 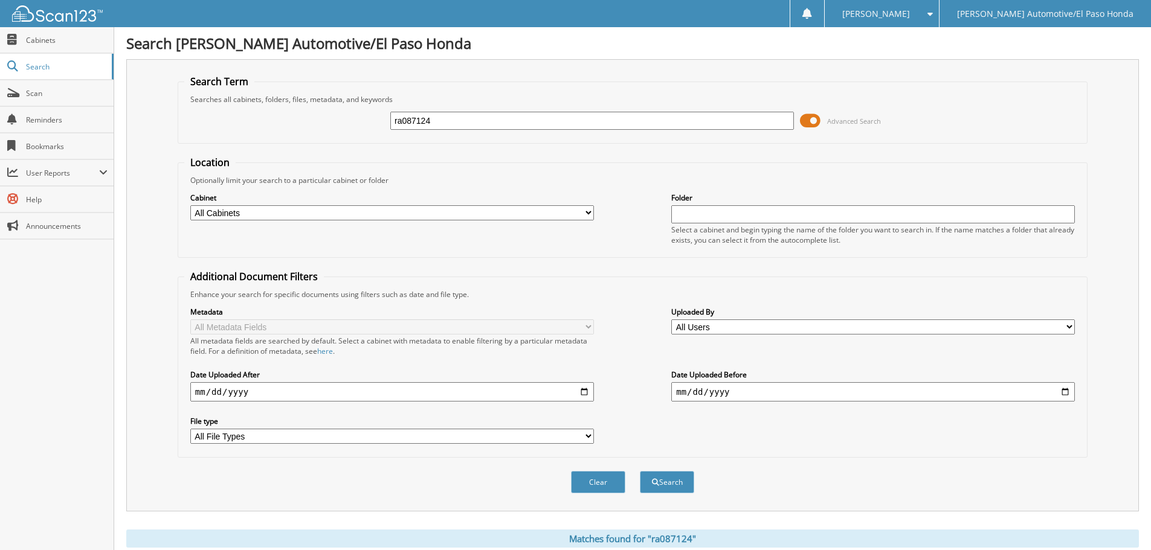 What do you see at coordinates (254, 277) in the screenshot?
I see `legend: Additional Document Filters` at bounding box center [254, 277].